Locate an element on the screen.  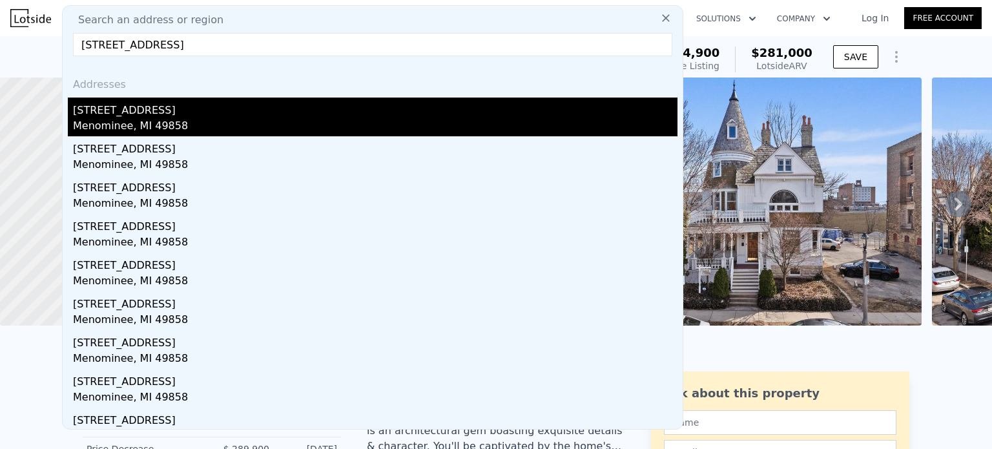
input: Name is located at coordinates (780, 422).